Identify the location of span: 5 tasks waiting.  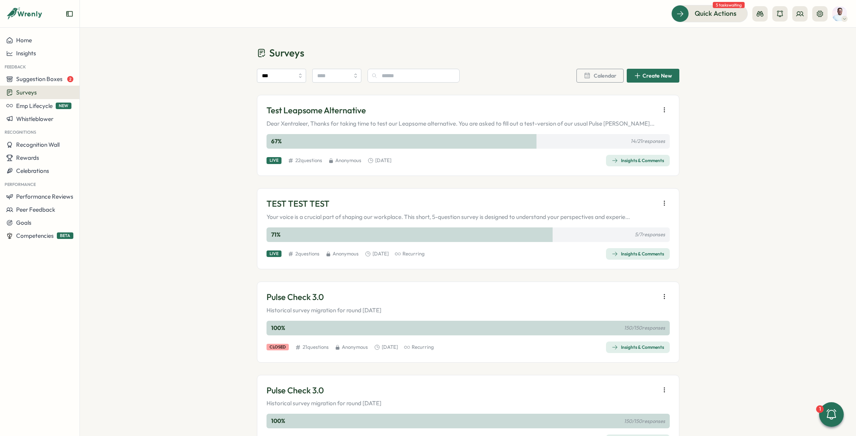
(728, 5).